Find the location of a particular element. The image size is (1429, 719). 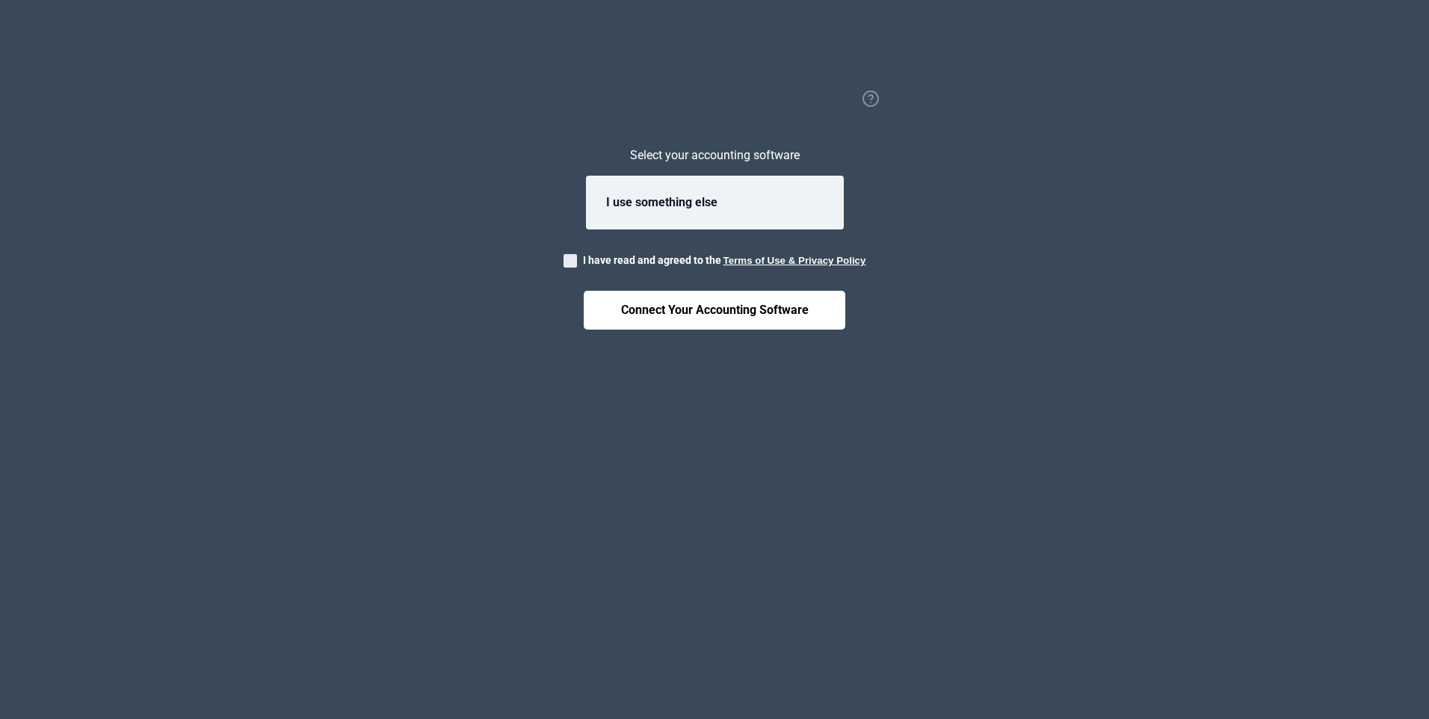

button: view accounting link security info is located at coordinates (871, 99).